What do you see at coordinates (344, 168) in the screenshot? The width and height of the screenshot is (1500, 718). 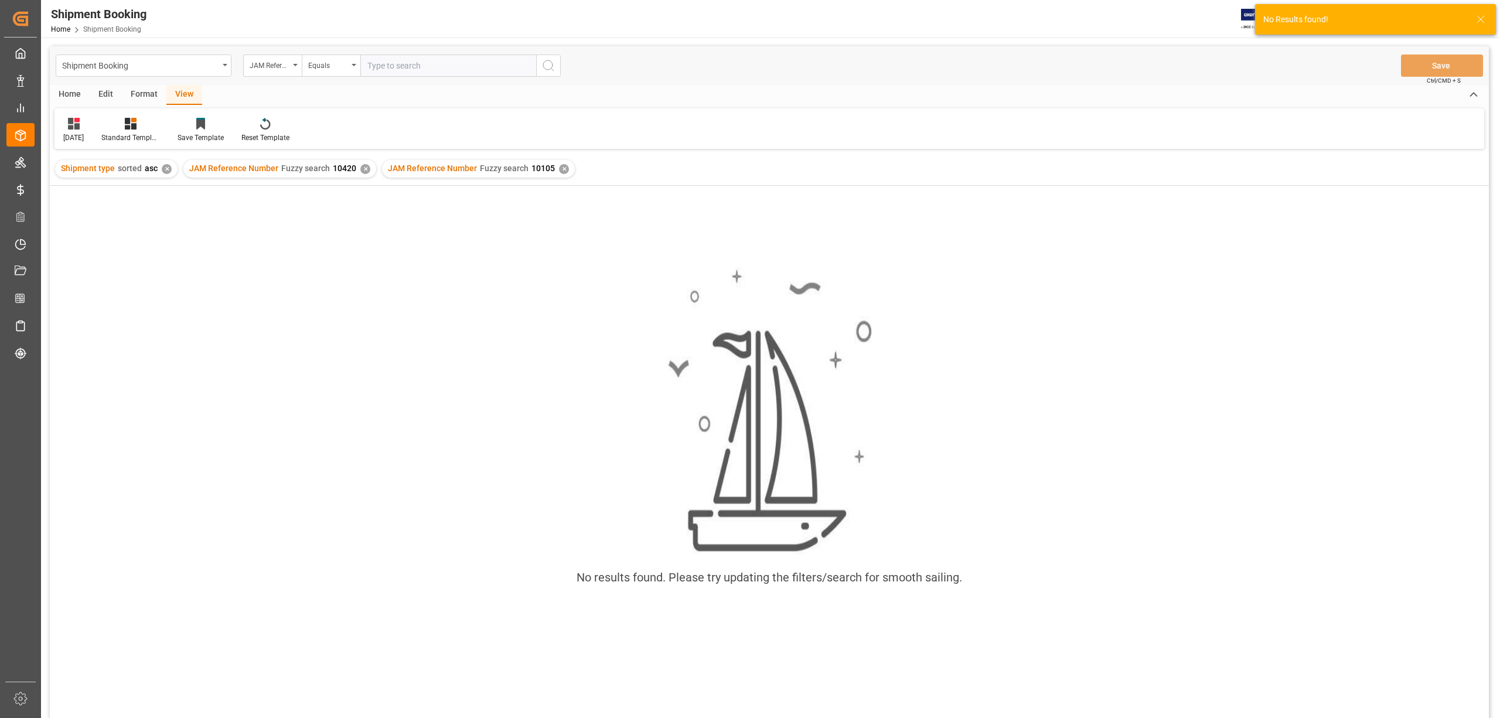 I see `span: 10420` at bounding box center [344, 168].